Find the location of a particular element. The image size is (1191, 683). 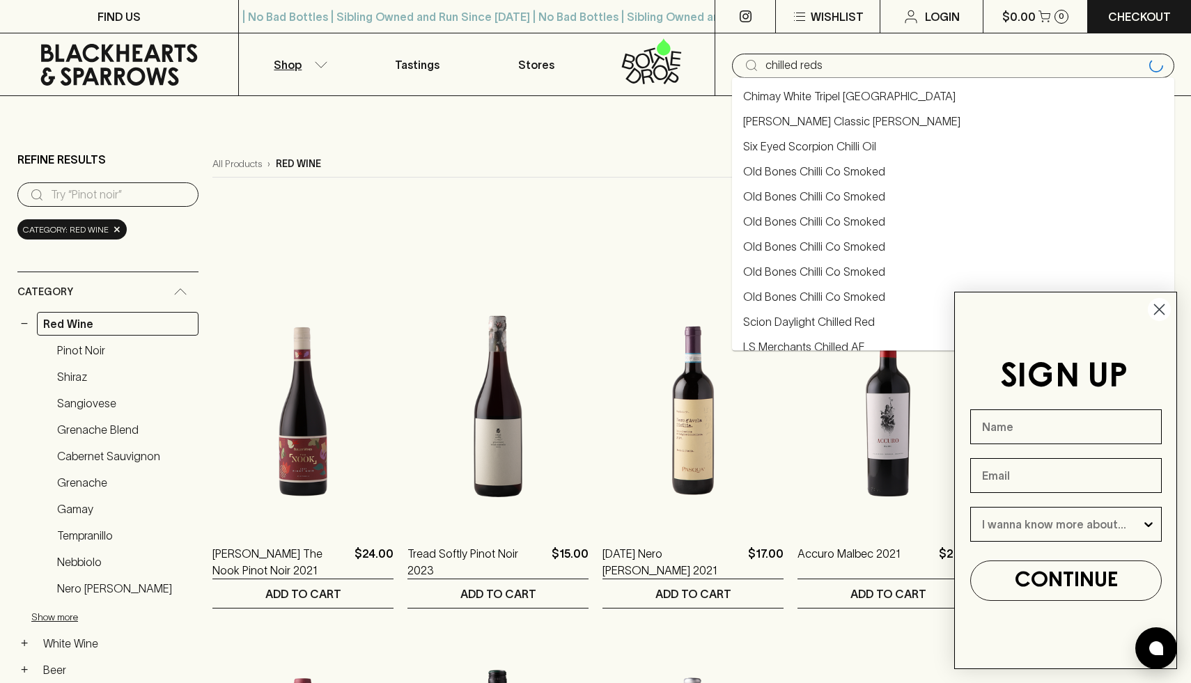

p: Wishlist is located at coordinates (837, 17).